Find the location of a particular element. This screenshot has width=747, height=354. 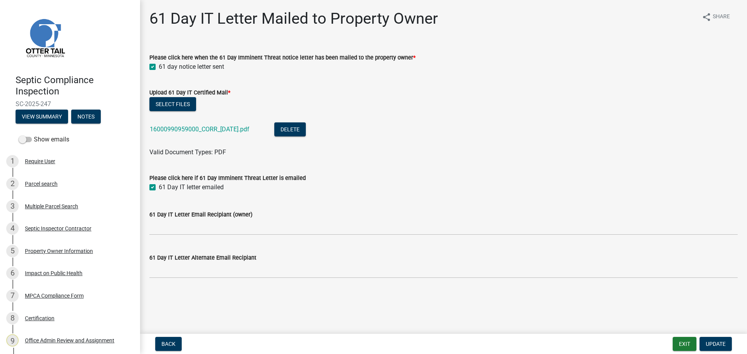

label: Please click here when the 61 Day Imminent Threat notice letter has been mailed to the property o... is located at coordinates (282, 58).